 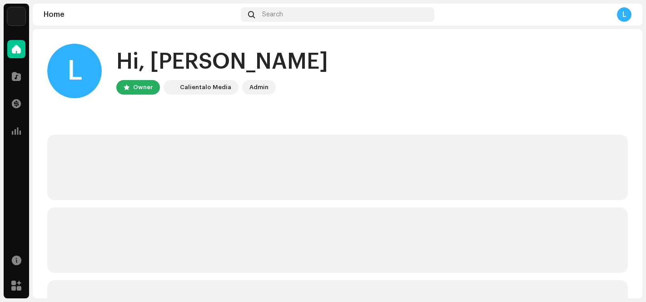 I want to click on span: Search, so click(x=272, y=15).